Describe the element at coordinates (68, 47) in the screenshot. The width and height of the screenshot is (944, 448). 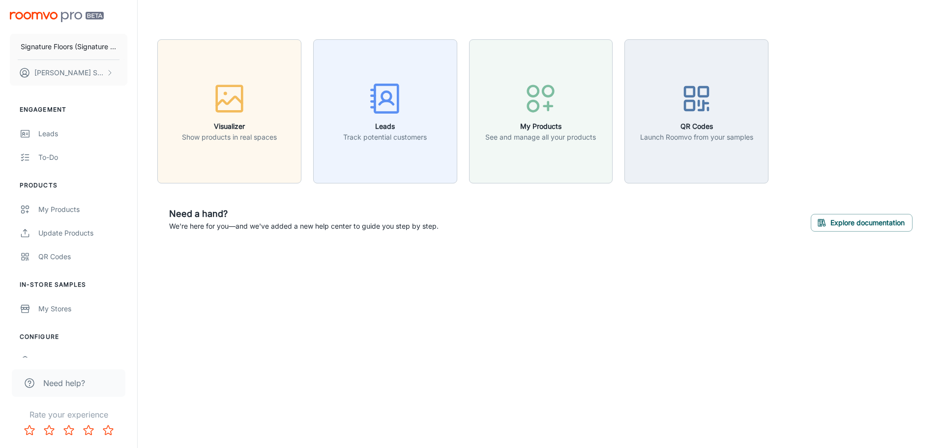
I see `button: Signature Floors (Signature Floor Coverings Pty Ltd)` at that location.